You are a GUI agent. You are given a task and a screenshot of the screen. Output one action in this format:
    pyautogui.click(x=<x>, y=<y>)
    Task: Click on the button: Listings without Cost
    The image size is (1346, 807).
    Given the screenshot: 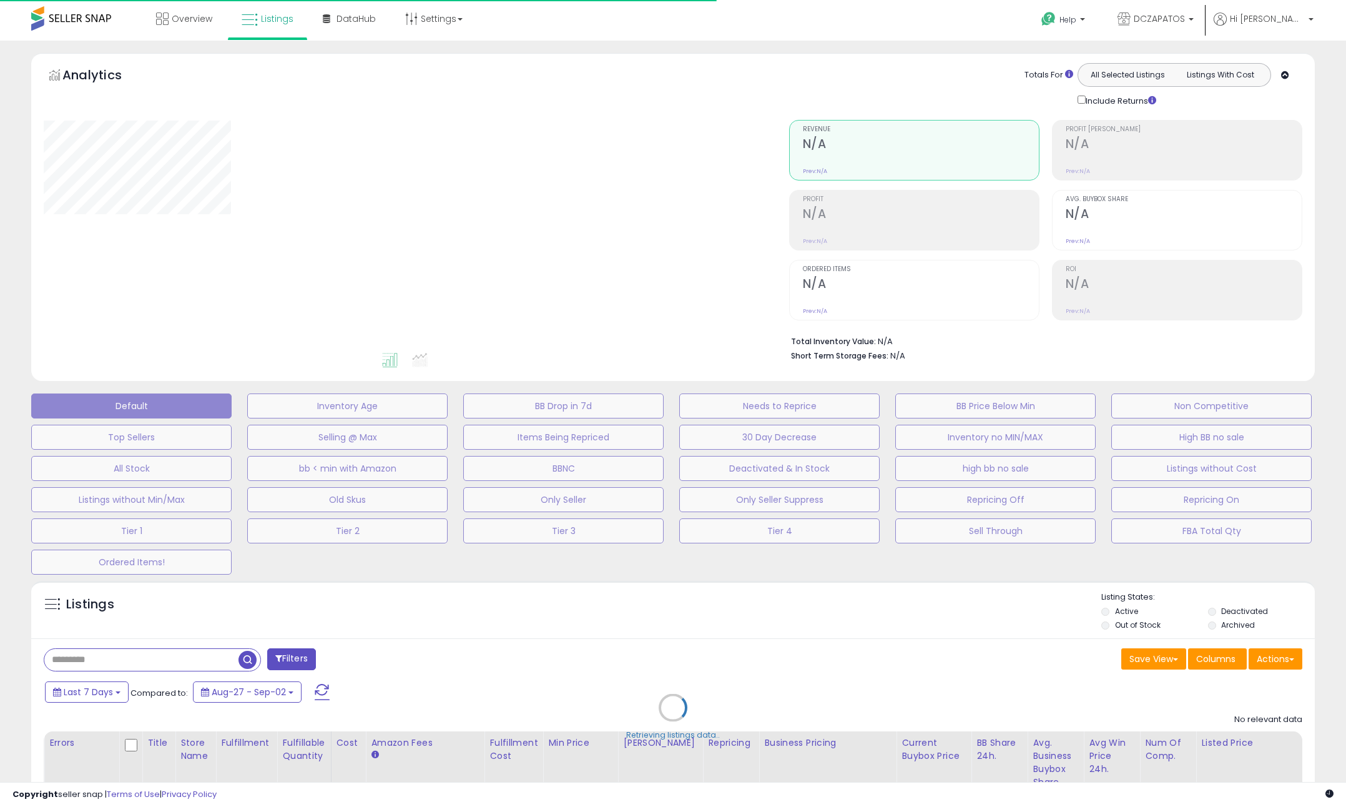 What is the action you would take?
    pyautogui.click(x=1211, y=468)
    